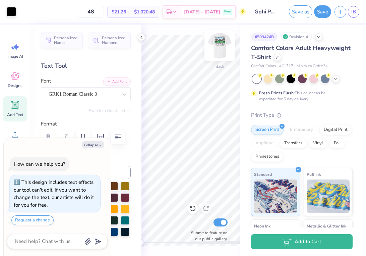  I want to click on span: Designs, so click(15, 85).